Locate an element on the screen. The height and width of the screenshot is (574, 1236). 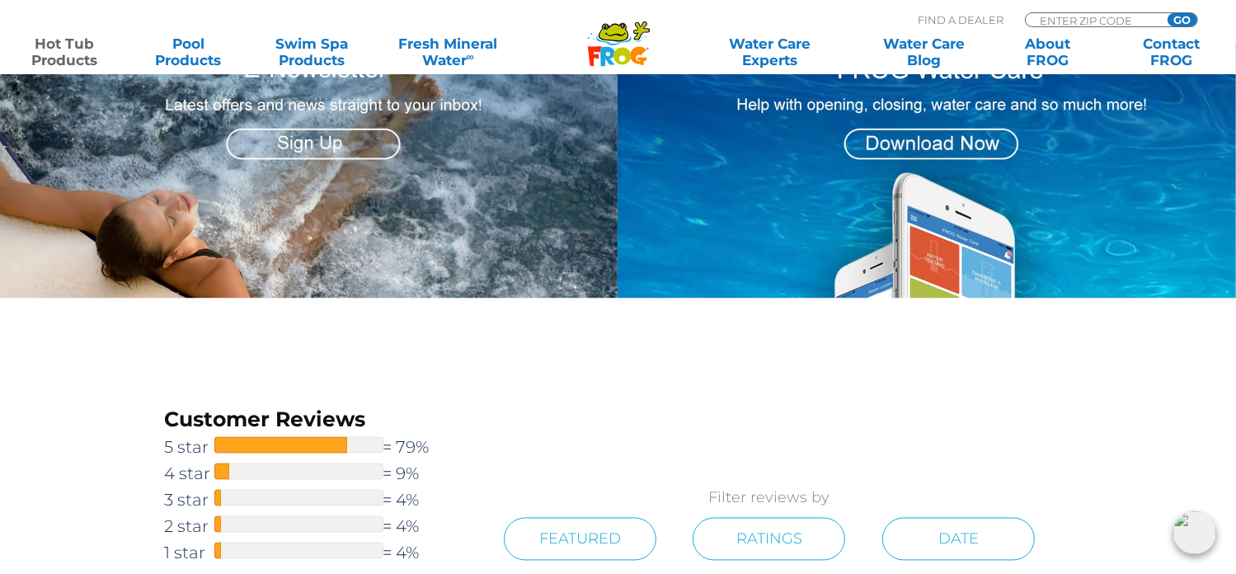
a: Water CareBlog is located at coordinates (923, 52).